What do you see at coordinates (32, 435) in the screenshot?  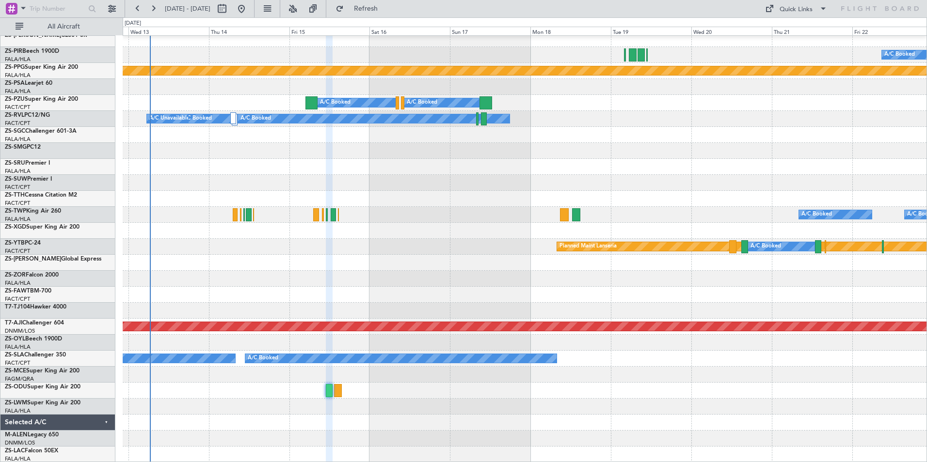 I see `a: M-ALENLegacy 650` at bounding box center [32, 435].